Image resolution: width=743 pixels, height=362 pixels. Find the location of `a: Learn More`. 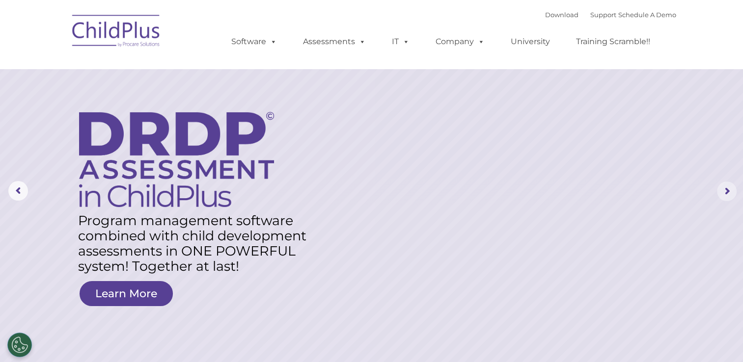

a: Learn More is located at coordinates (126, 293).